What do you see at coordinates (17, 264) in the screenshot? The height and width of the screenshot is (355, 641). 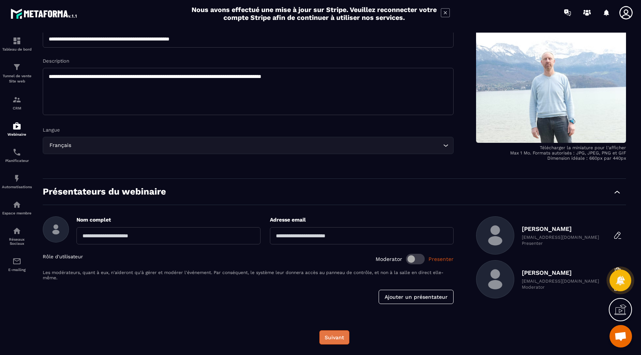 I see `a: emailemailE-mailing` at bounding box center [17, 264].